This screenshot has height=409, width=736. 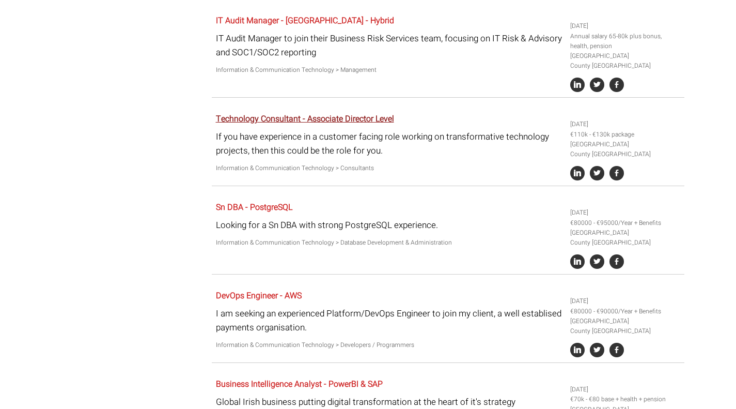 What do you see at coordinates (305, 119) in the screenshot?
I see `a: Technology Consultant - Associate Director Level` at bounding box center [305, 119].